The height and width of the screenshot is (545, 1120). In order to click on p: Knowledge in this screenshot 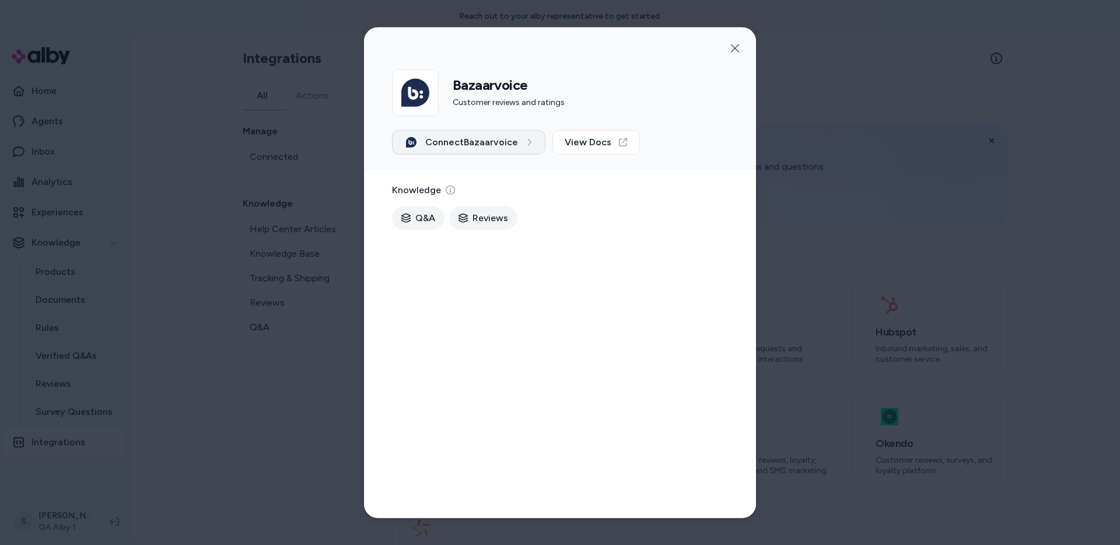, I will do `click(423, 190)`.